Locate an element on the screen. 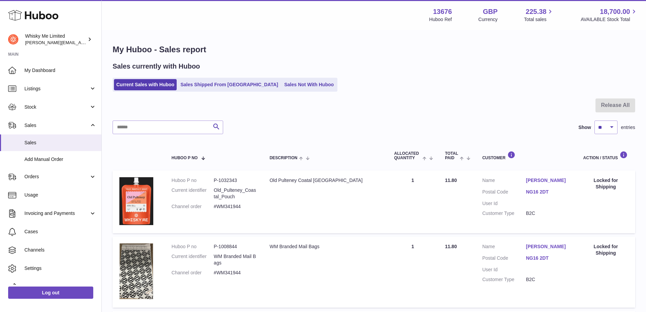 The image size is (646, 312). a: 18,700.00 AVAILABLE Stock Total is located at coordinates (609, 15).